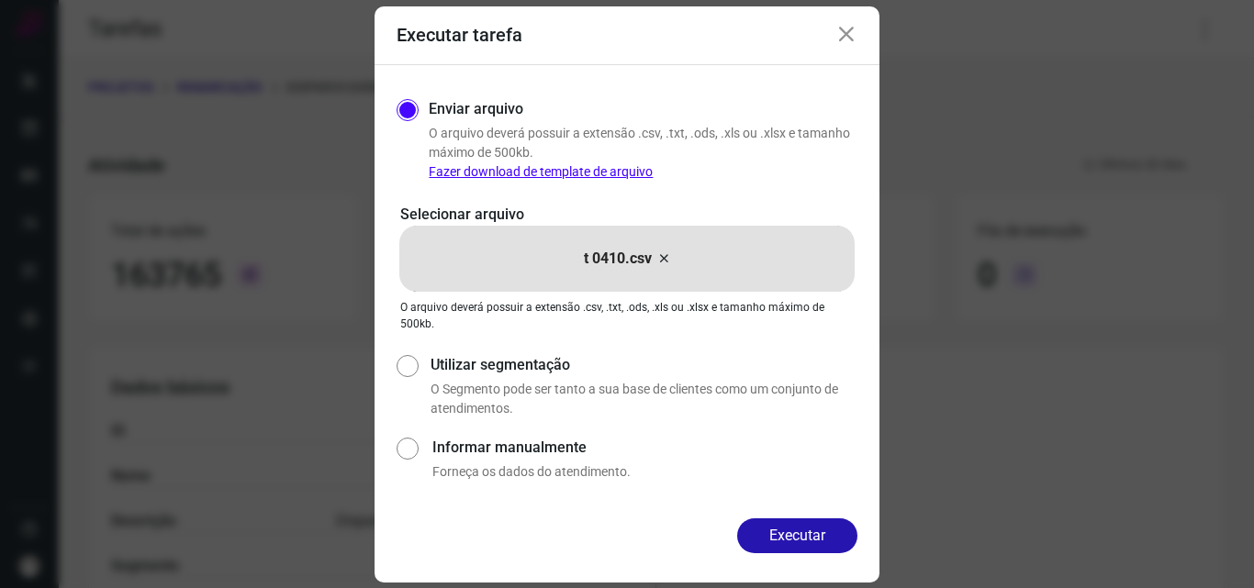  Describe the element at coordinates (644, 448) in the screenshot. I see `label: Informar manualmente` at that location.